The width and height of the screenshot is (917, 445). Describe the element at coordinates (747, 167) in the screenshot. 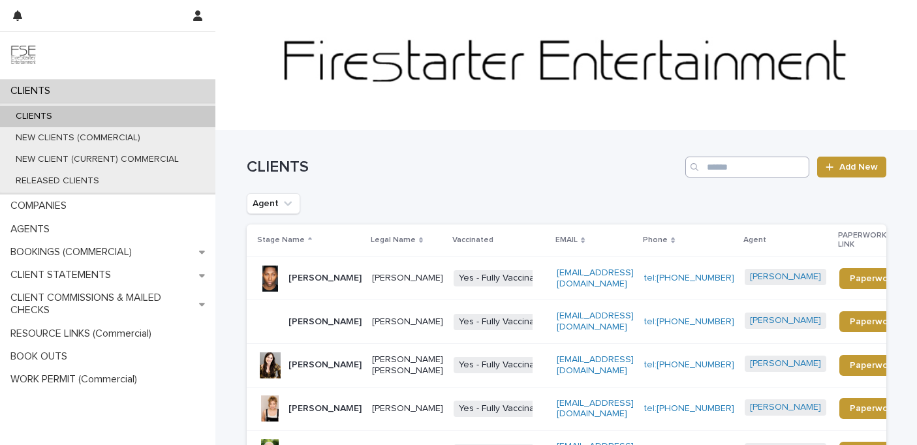

I see `div: Search` at that location.